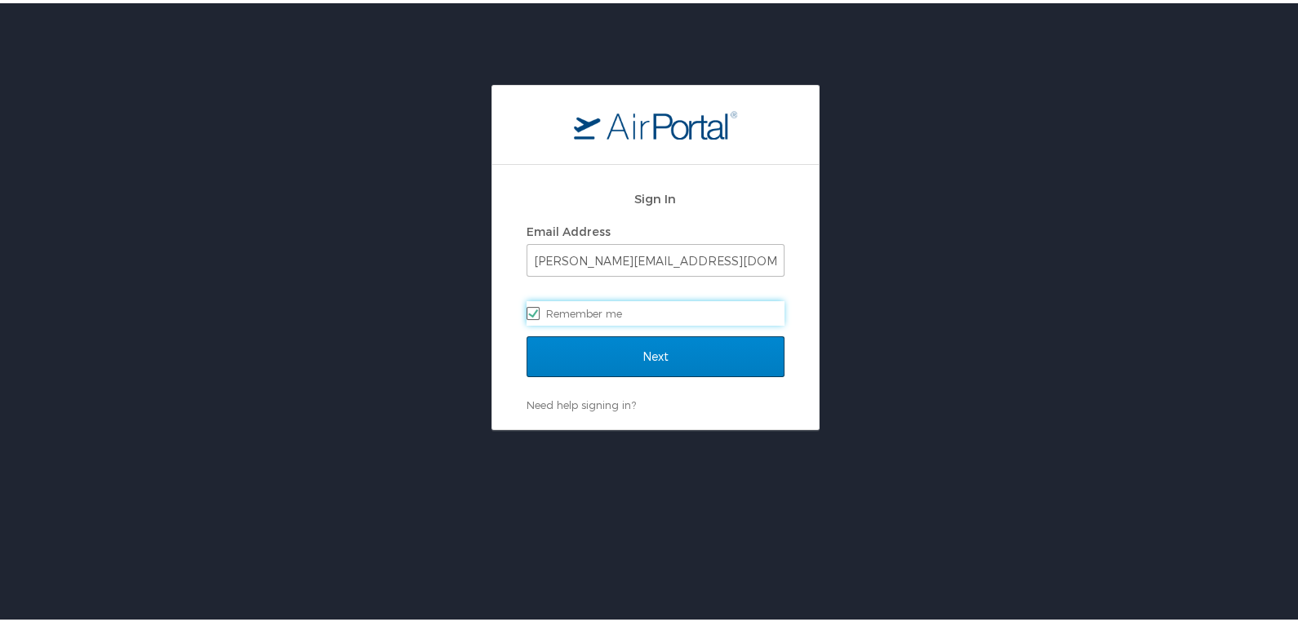 The image size is (1298, 622). What do you see at coordinates (656, 354) in the screenshot?
I see `input: Next` at bounding box center [656, 354].